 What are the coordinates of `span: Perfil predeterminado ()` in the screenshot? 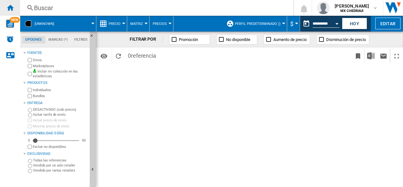 It's located at (258, 24).